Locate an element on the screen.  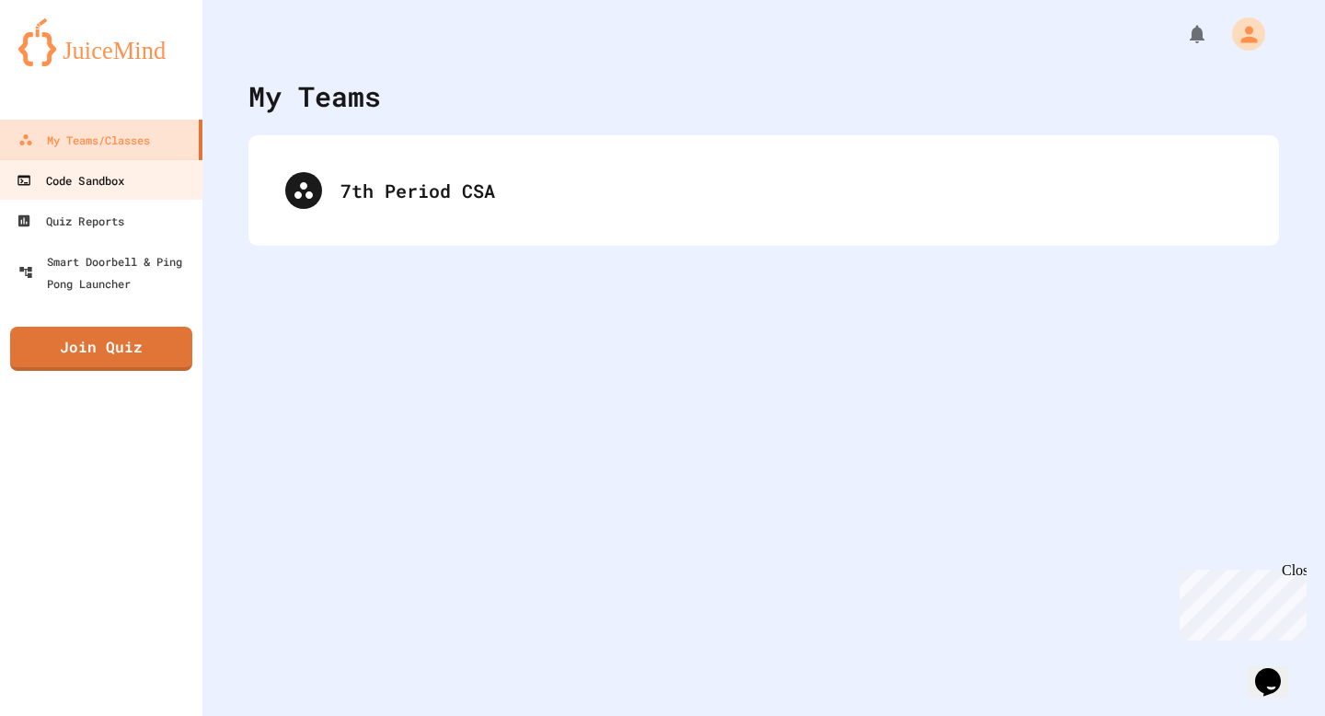
div: Smart Doorbell & Ping Pong Launcher is located at coordinates (107, 272).